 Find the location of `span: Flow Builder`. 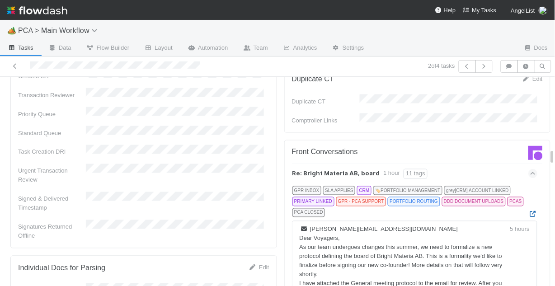

span: Flow Builder is located at coordinates (108, 48).